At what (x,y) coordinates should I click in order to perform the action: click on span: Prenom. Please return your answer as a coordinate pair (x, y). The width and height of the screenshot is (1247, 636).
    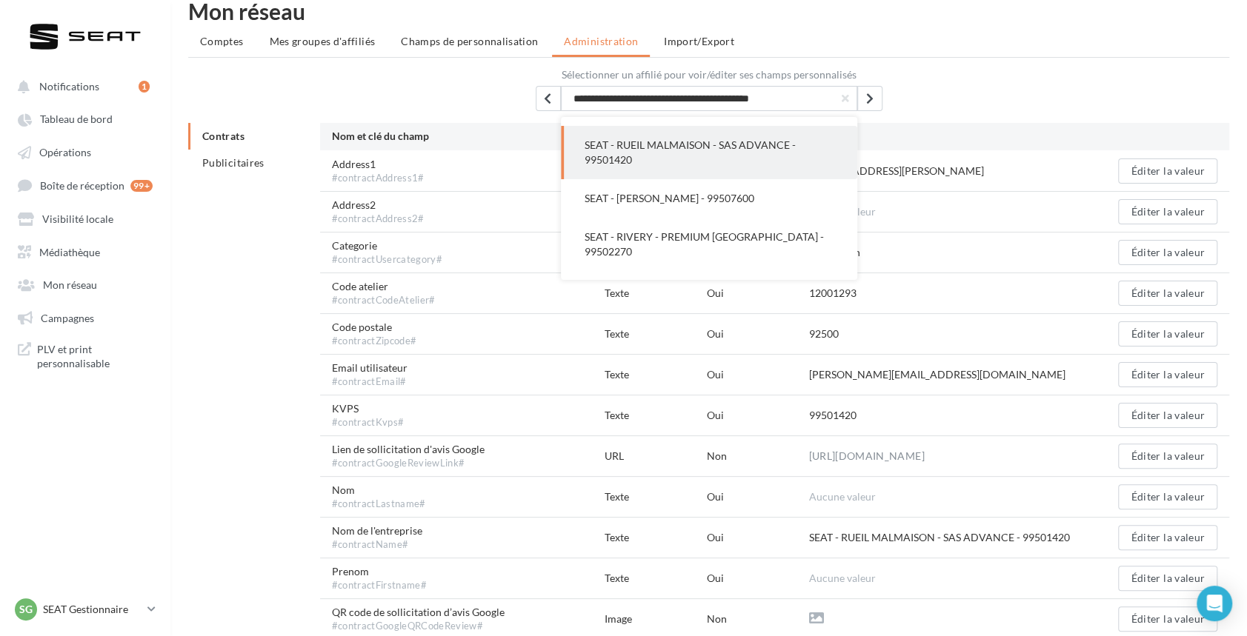
    Looking at the image, I should click on (379, 579).